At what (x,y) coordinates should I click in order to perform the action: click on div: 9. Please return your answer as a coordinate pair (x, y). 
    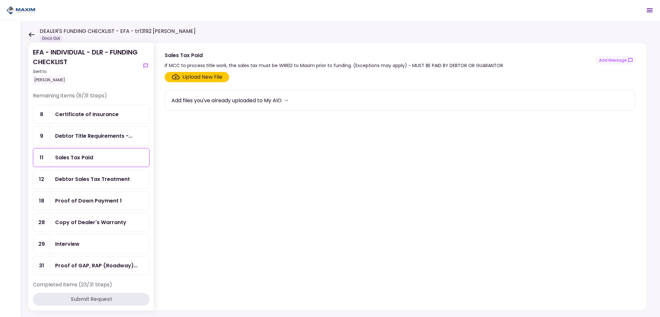
    Looking at the image, I should click on (42, 136).